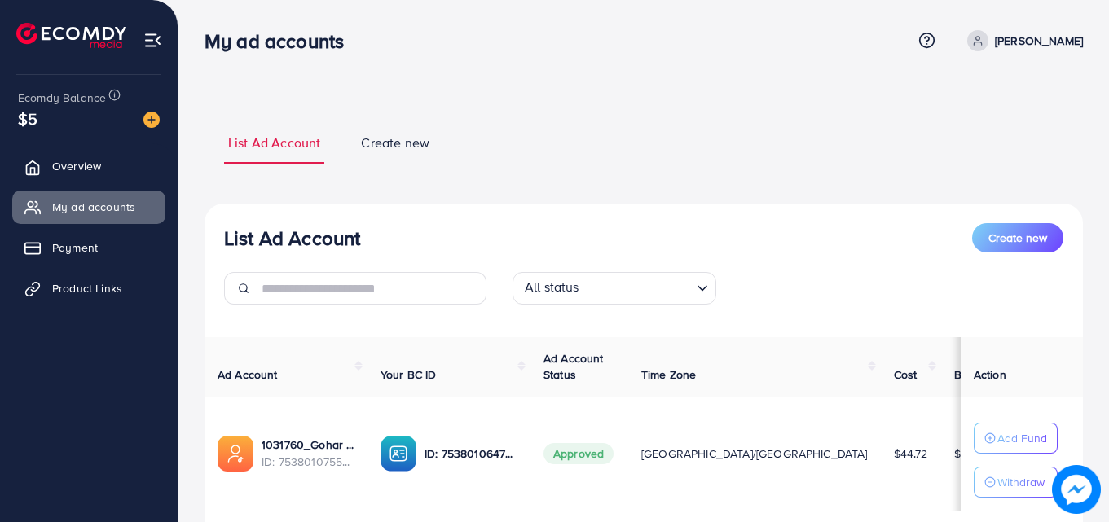 Image resolution: width=1109 pixels, height=522 pixels. I want to click on a: Overview, so click(89, 166).